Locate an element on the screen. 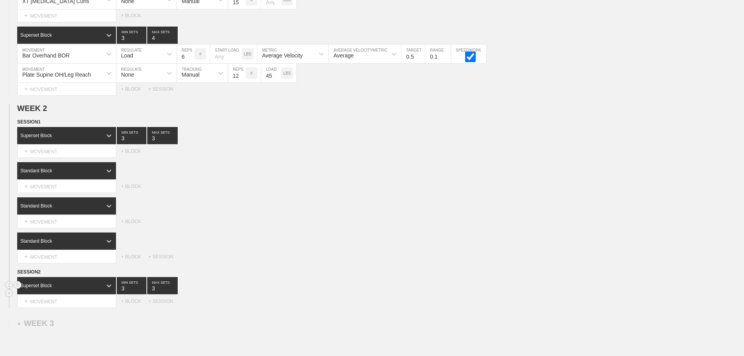 This screenshot has height=356, width=744. div: Bar Overhand BOR is located at coordinates (46, 55).